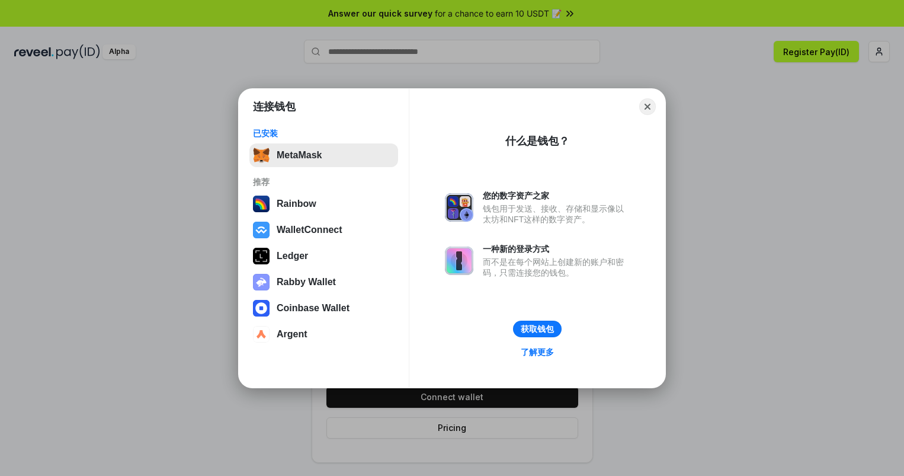 Image resolution: width=904 pixels, height=476 pixels. Describe the element at coordinates (556, 214) in the screenshot. I see `div: 钱包用于发送、接收、存储和显示像以太坊和NFT这样的数字资产。` at that location.